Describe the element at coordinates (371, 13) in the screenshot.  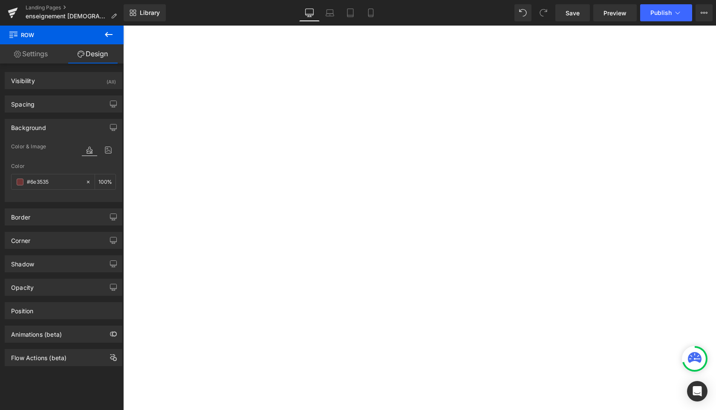
I see `a: Mobile` at that location.